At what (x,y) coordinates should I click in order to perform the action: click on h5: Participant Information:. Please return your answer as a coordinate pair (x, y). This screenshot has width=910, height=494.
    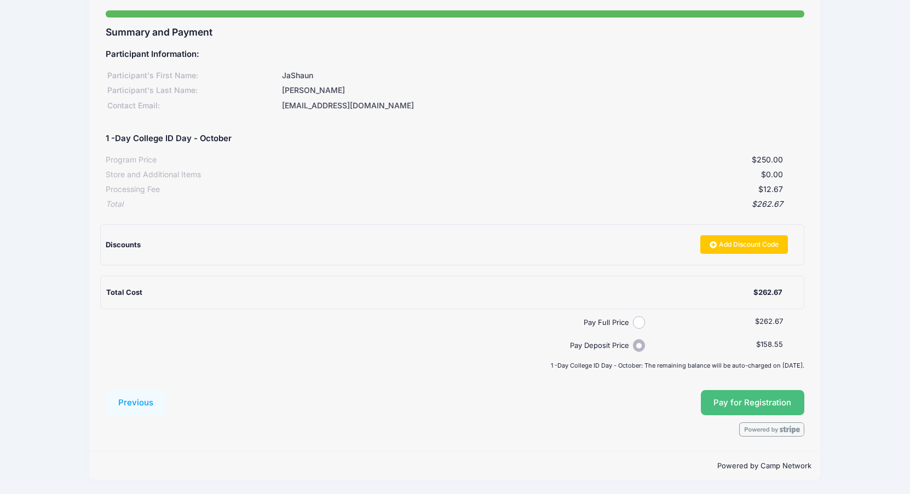
    Looking at the image, I should click on (455, 55).